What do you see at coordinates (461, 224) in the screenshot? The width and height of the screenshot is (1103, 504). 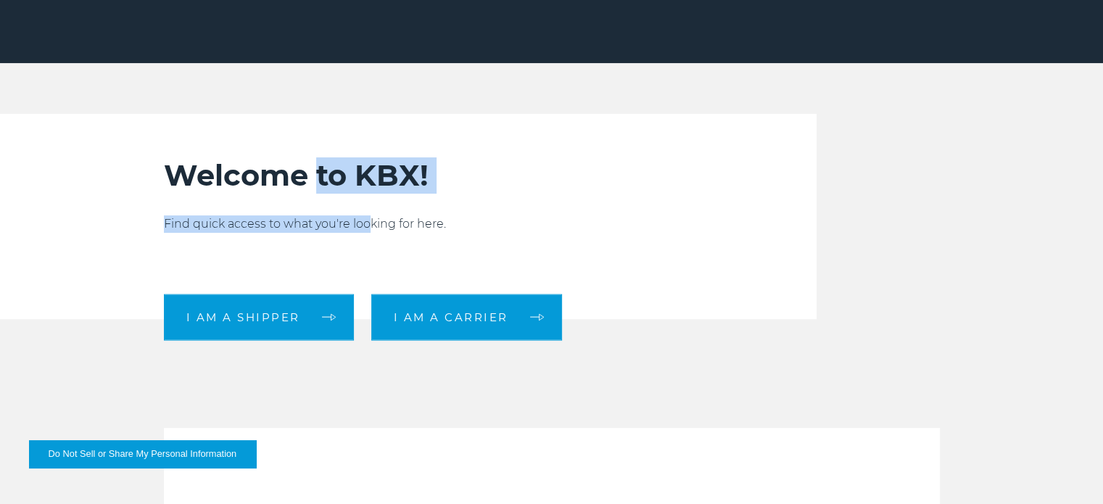 I see `p: Find quick access to what you're looking for here.` at bounding box center [461, 224].